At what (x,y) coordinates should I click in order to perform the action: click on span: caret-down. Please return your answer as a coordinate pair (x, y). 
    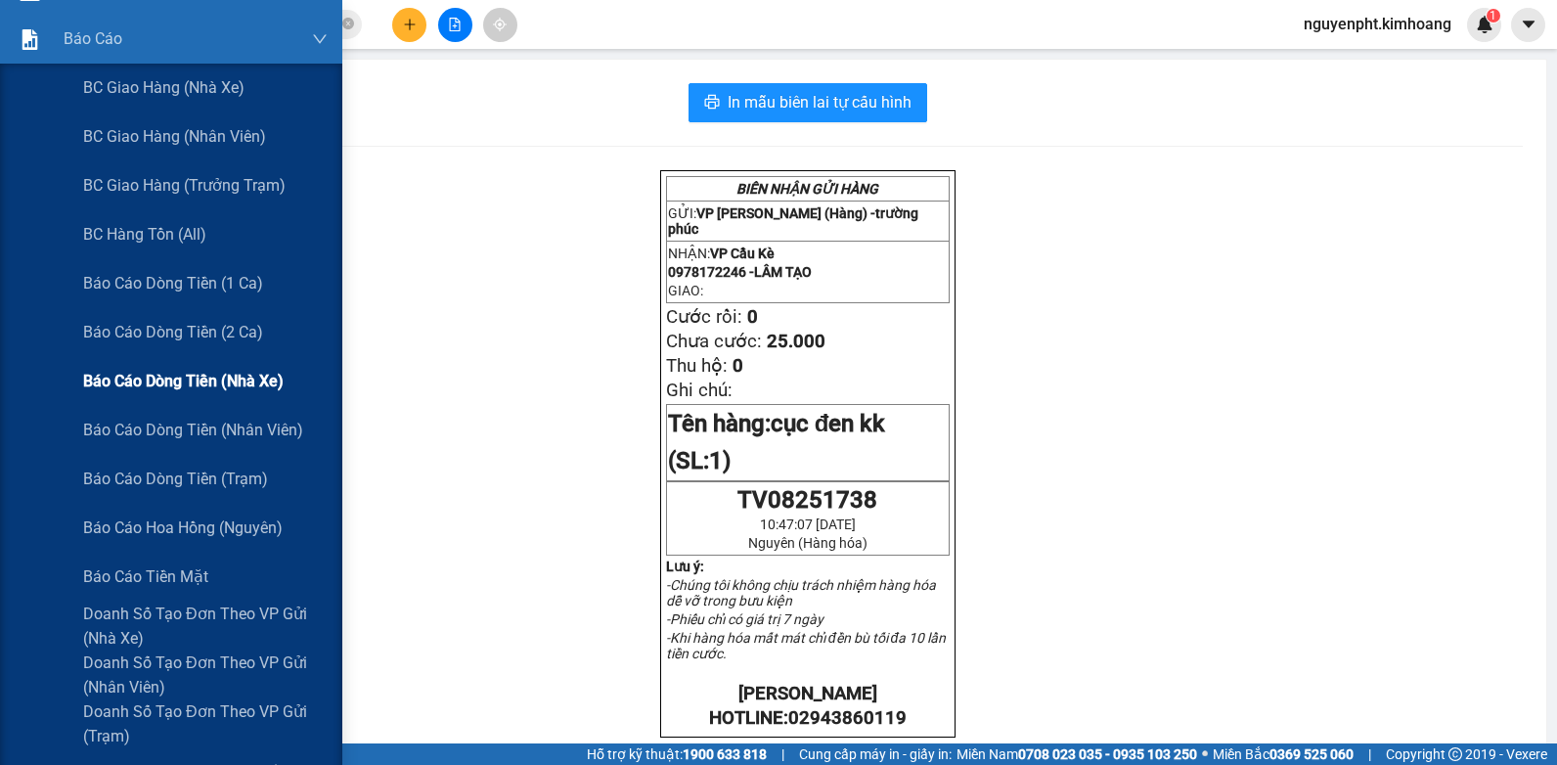
    Looking at the image, I should click on (1529, 24).